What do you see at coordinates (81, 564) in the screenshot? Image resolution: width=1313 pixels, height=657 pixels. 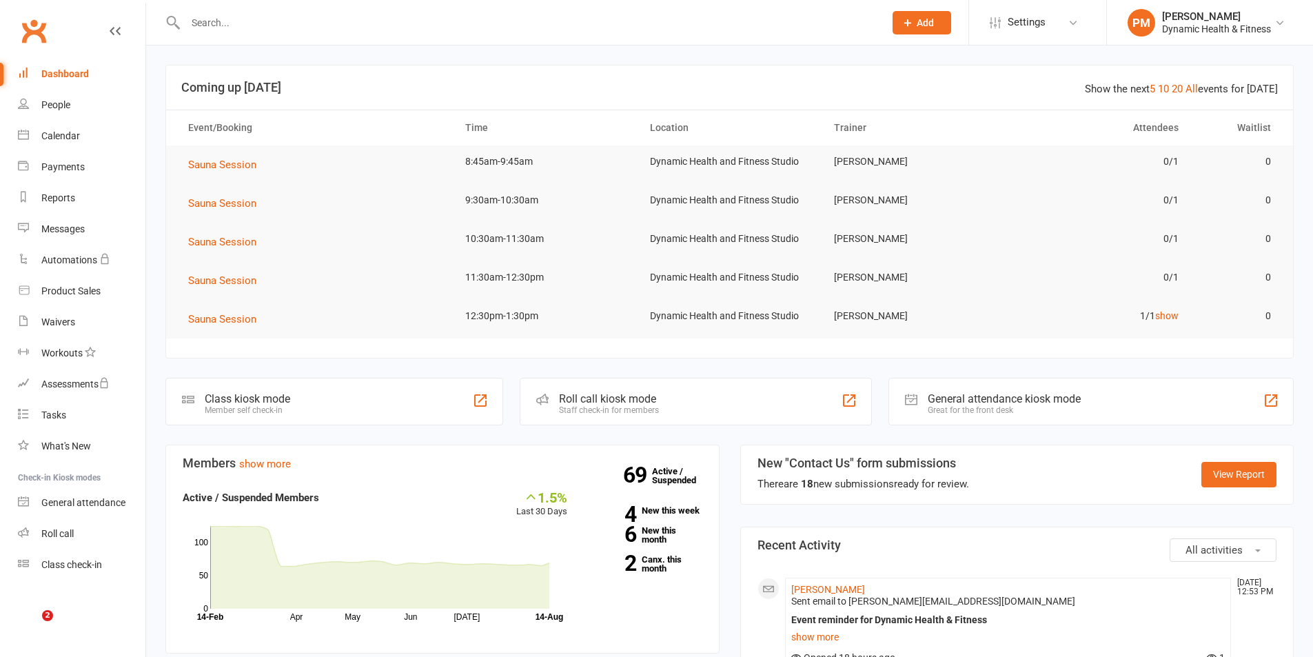 I see `a: Class kiosk mode` at bounding box center [81, 564].